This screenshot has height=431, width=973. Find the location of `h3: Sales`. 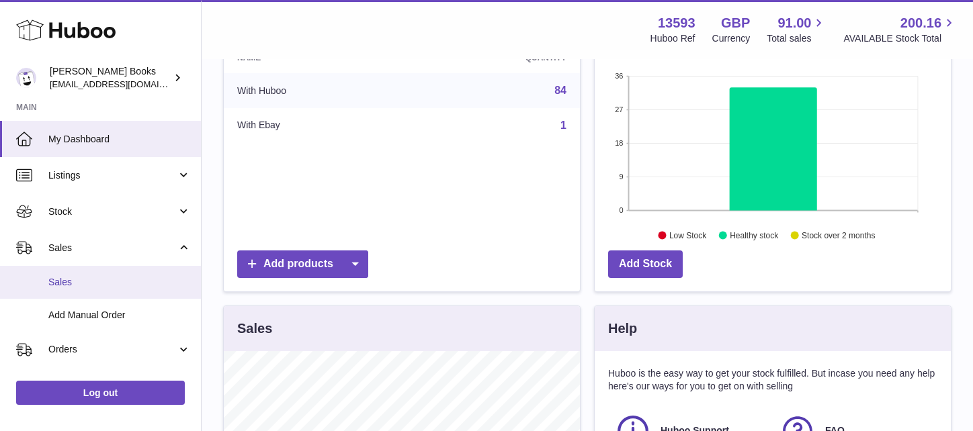

h3: Sales is located at coordinates (255, 329).